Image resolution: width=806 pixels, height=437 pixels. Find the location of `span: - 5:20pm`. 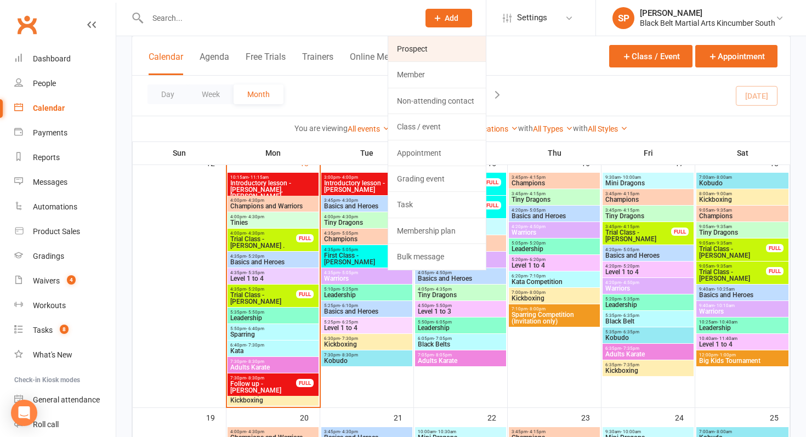

span: - 5:20pm is located at coordinates (255, 256).